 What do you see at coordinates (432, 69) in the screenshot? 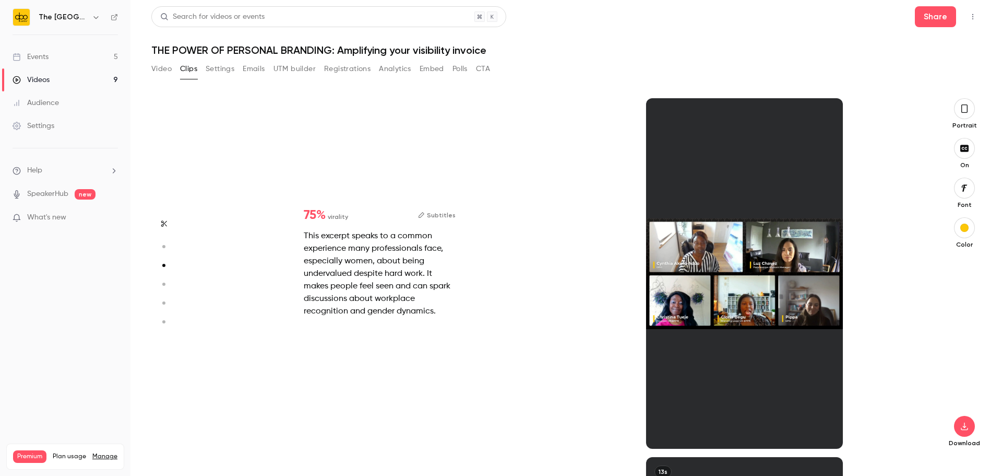
I see `button: Embed` at bounding box center [432, 69].